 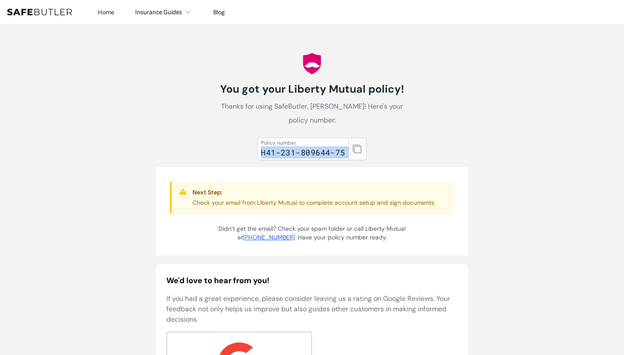 What do you see at coordinates (314, 192) in the screenshot?
I see `h3: Next Step:` at bounding box center [314, 192].